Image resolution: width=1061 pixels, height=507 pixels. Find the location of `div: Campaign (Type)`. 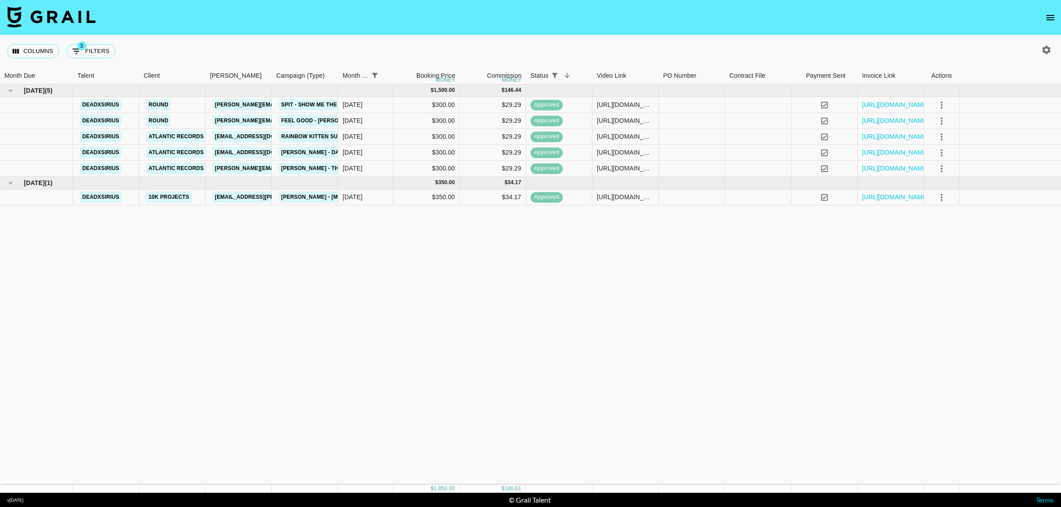

div: Campaign (Type) is located at coordinates (305, 76).